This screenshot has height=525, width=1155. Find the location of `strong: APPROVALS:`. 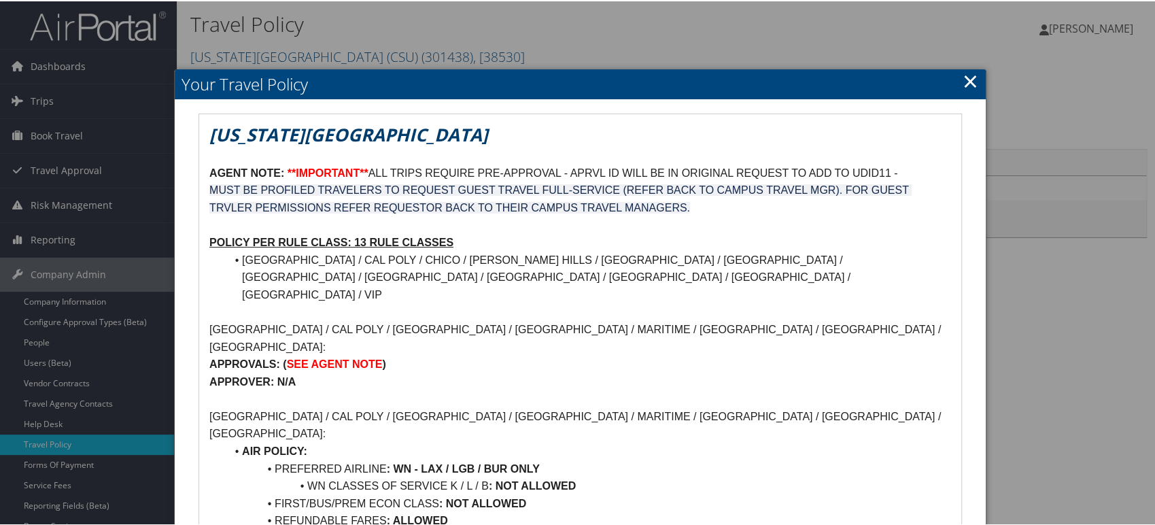

strong: APPROVALS: is located at coordinates (245, 362).